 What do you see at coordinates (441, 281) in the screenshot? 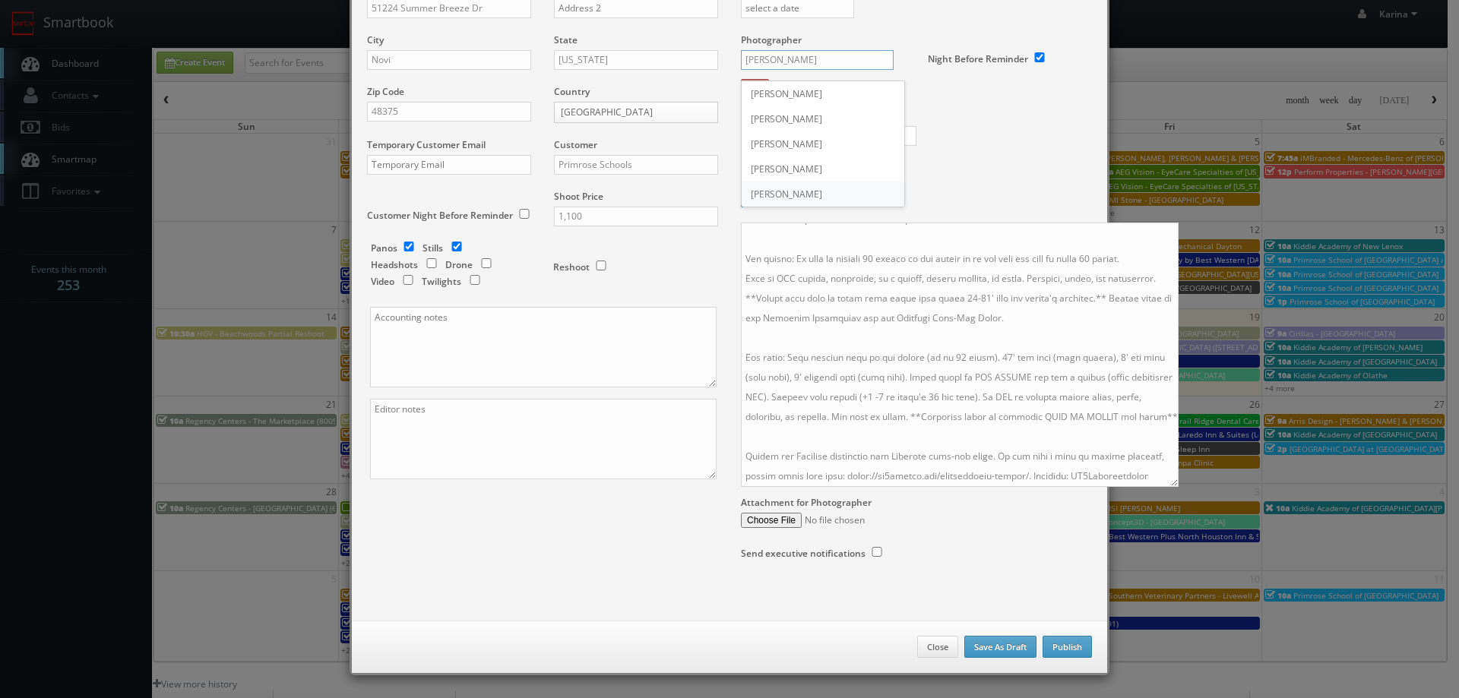
I see `label: Twilights` at bounding box center [441, 281].